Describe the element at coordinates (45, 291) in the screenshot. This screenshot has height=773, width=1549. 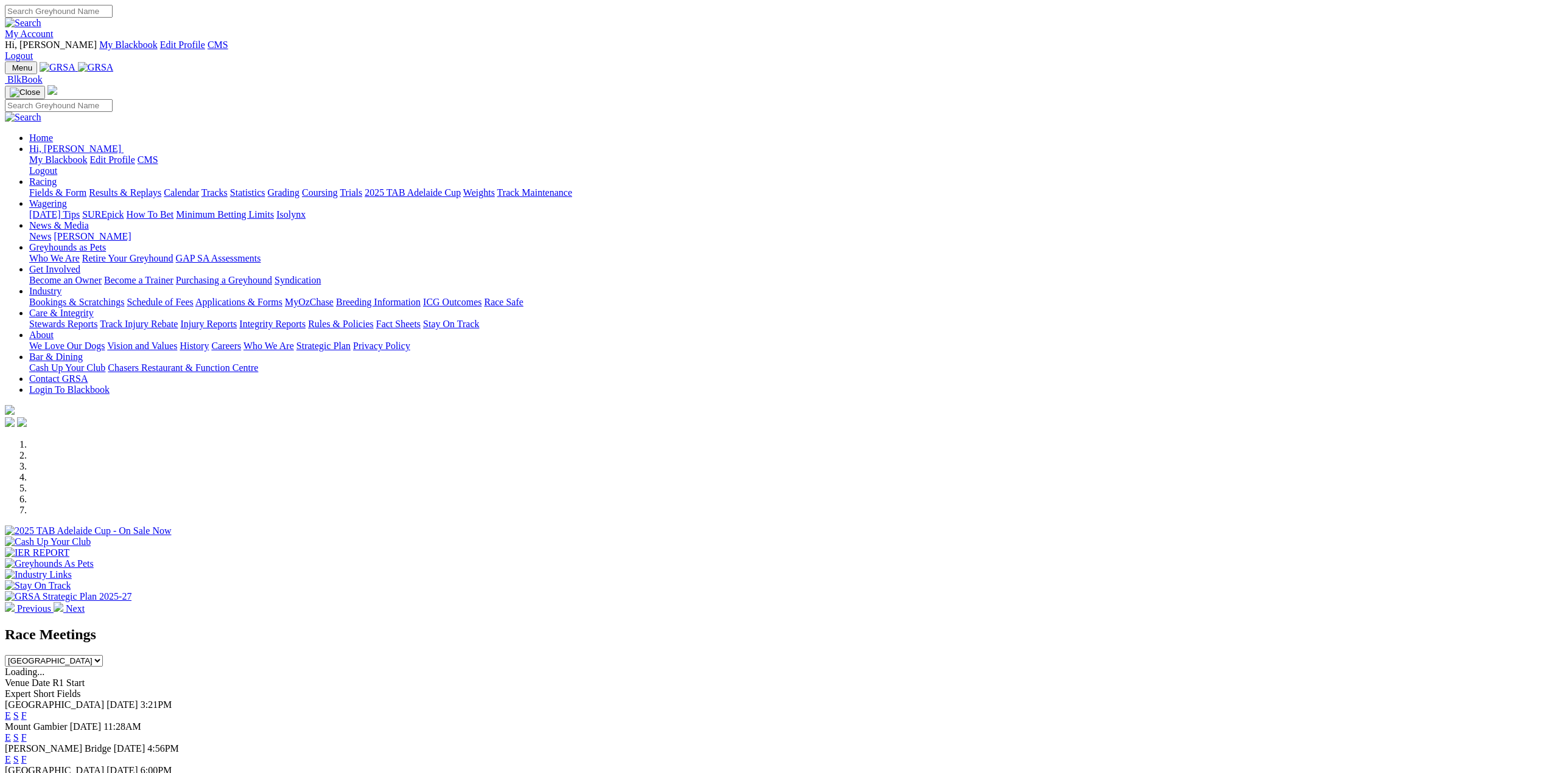
I see `a: Industry` at that location.